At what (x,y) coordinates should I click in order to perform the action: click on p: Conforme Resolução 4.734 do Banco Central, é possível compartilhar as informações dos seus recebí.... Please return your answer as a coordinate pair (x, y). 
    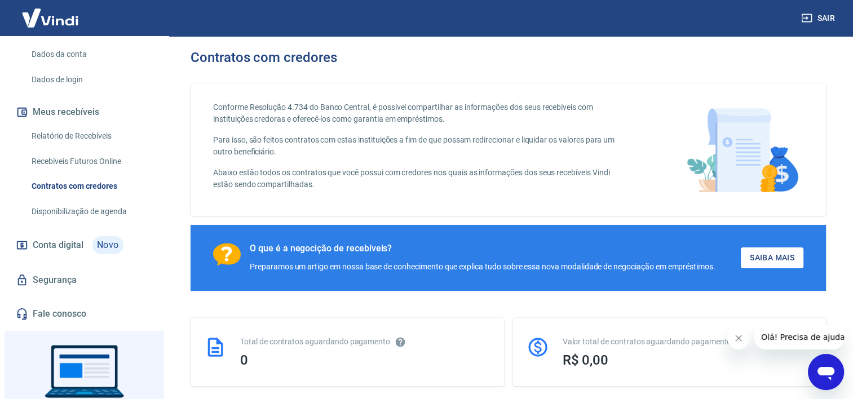
    Looking at the image, I should click on (419, 113).